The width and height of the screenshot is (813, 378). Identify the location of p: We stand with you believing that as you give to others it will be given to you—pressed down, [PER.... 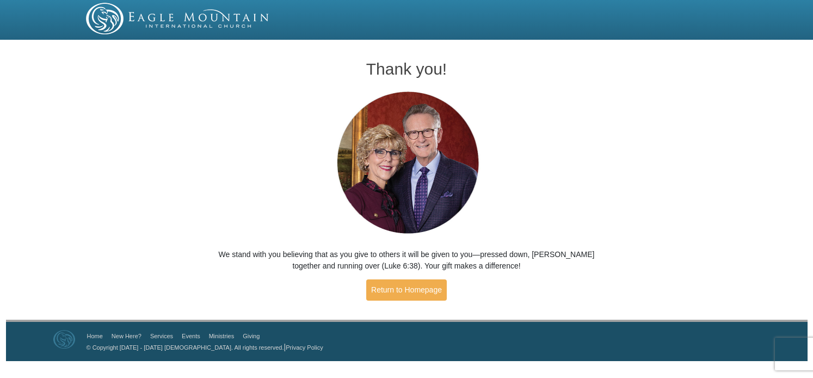
(407, 260).